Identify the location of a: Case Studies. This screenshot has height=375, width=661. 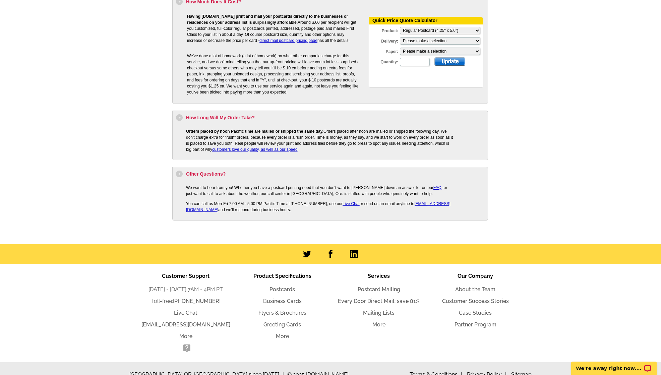
(475, 313).